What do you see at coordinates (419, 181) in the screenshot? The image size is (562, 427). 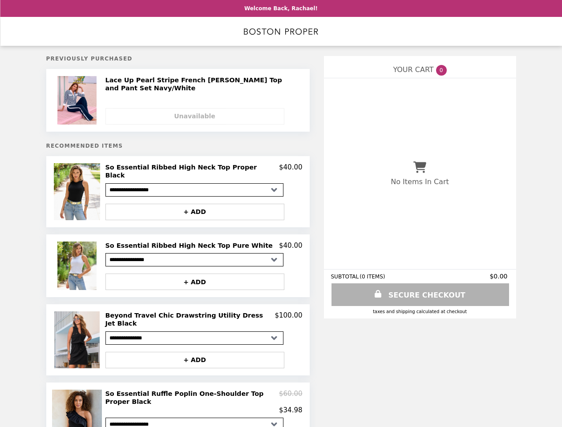 I see `p: No Items In Cart` at bounding box center [419, 181].